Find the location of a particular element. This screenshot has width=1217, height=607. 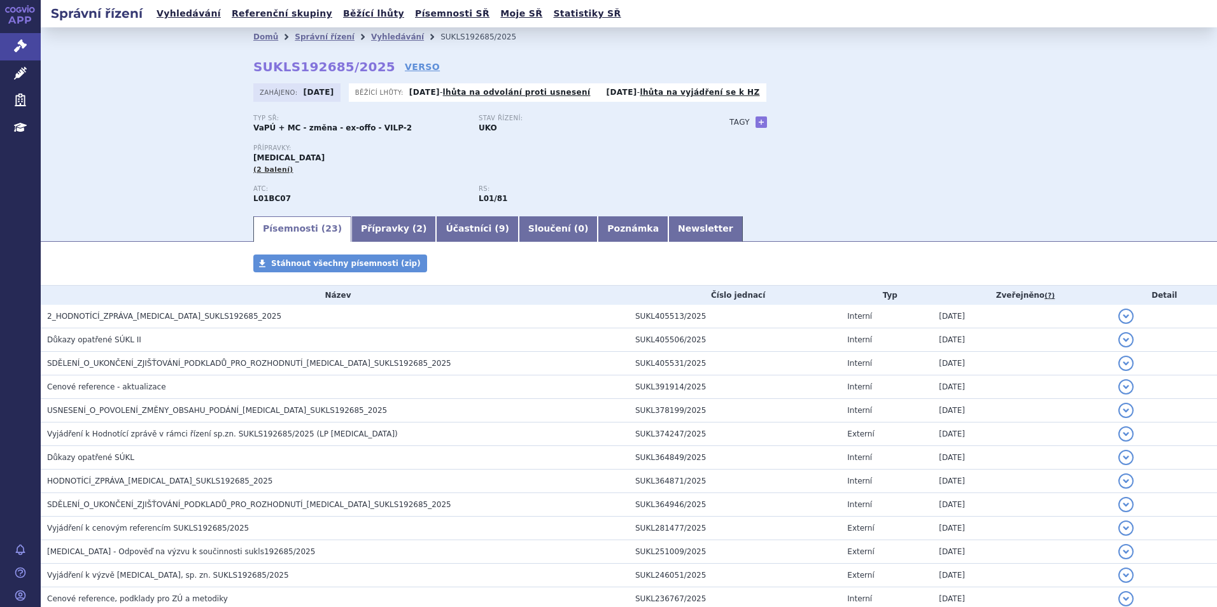

span: Vyjádření k Hodnotící zprávě v rámci řízení sp.zn. SUKLS192685/2025 (LP Onureg) is located at coordinates (222, 434).